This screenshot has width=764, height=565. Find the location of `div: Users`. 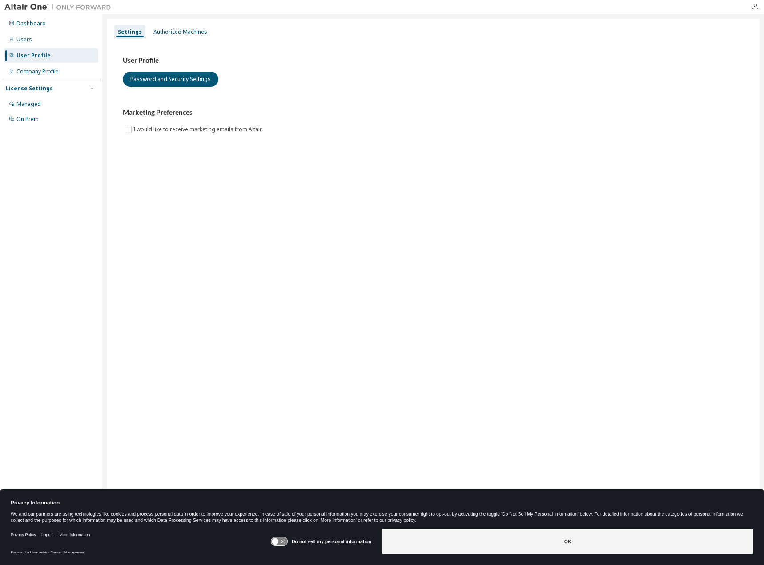

div: Users is located at coordinates (24, 40).